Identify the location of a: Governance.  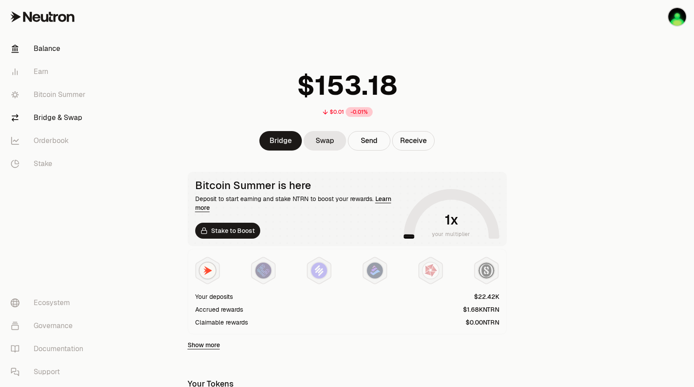
(50, 326).